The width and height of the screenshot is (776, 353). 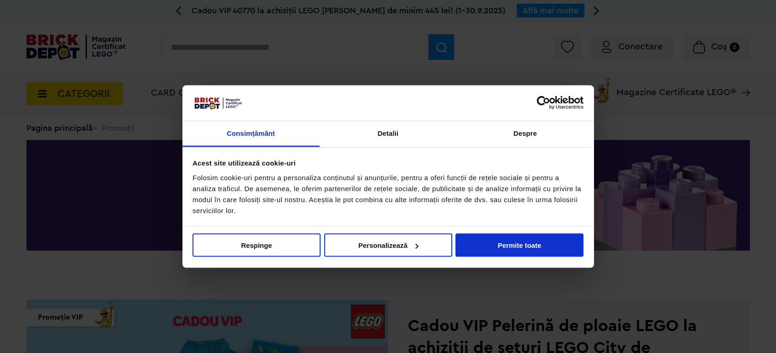 I want to click on a: Detalii, so click(x=388, y=133).